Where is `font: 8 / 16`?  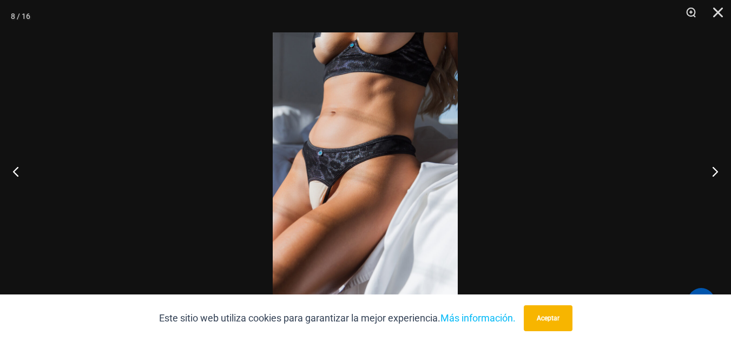 font: 8 / 16 is located at coordinates (21, 16).